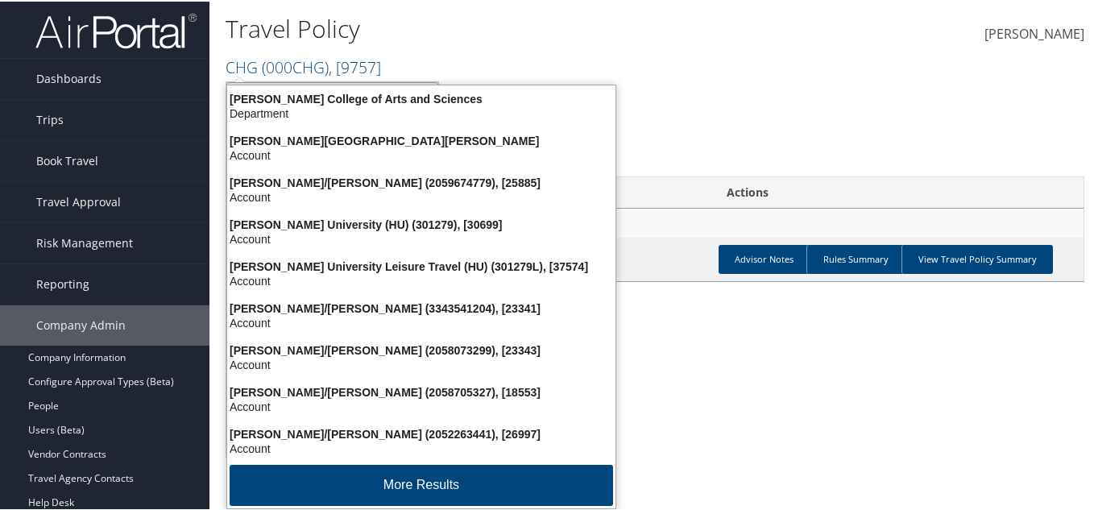 The height and width of the screenshot is (510, 1094). I want to click on th: Actions, so click(897, 191).